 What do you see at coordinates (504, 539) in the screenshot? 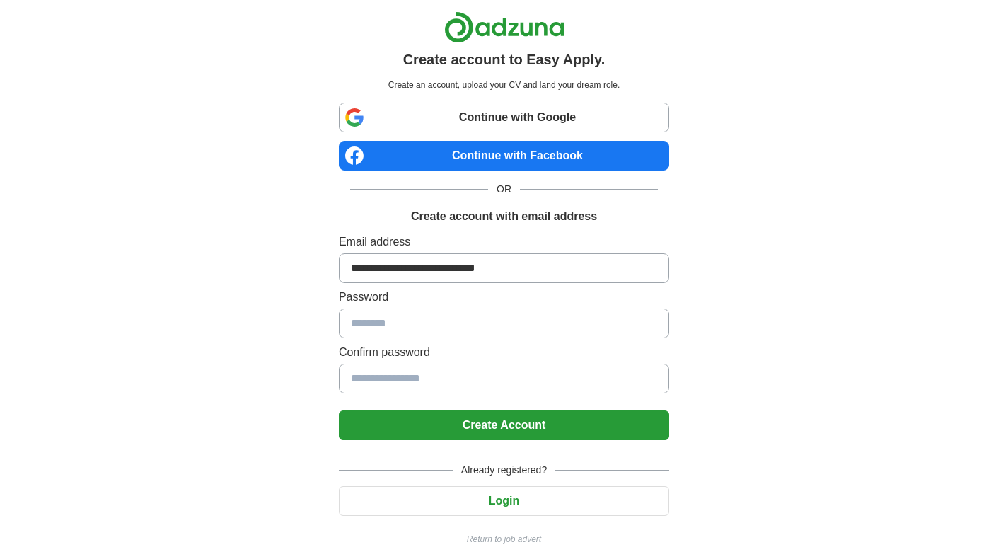
I see `p: Return to job advert` at bounding box center [504, 539].